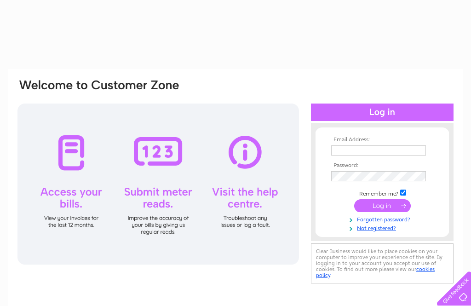  Describe the element at coordinates (382, 140) in the screenshot. I see `th: Email Address:` at that location.